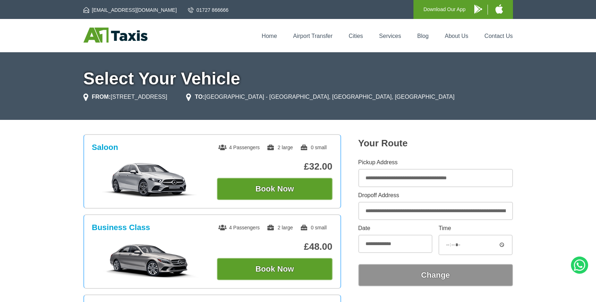  What do you see at coordinates (105, 148) in the screenshot?
I see `h3: Saloon` at bounding box center [105, 148].